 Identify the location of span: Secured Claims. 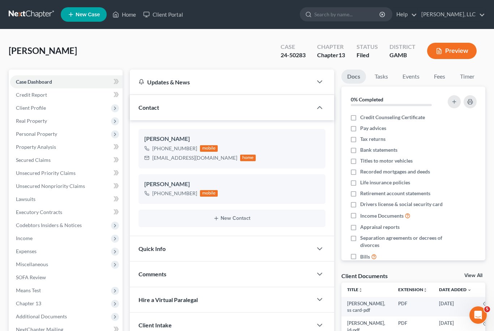
(33, 160).